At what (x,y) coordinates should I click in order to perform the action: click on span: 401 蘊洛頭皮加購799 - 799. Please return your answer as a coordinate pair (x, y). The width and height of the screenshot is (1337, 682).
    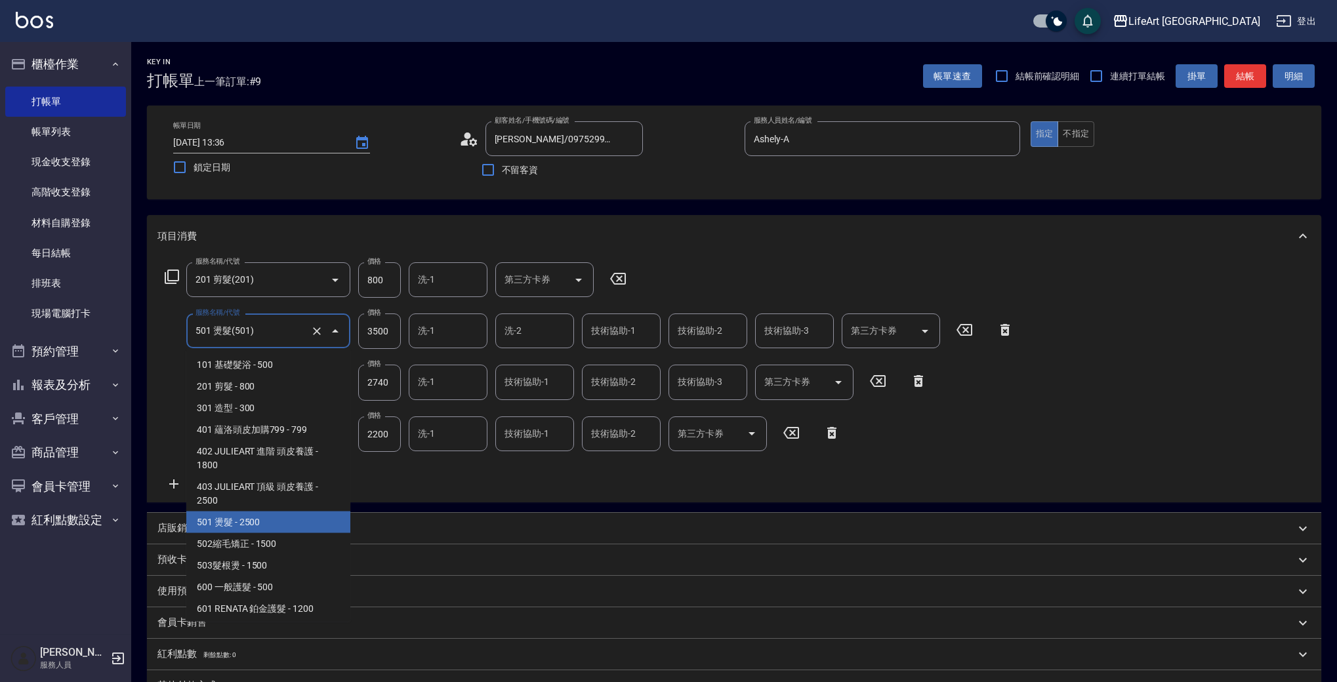
    Looking at the image, I should click on (268, 430).